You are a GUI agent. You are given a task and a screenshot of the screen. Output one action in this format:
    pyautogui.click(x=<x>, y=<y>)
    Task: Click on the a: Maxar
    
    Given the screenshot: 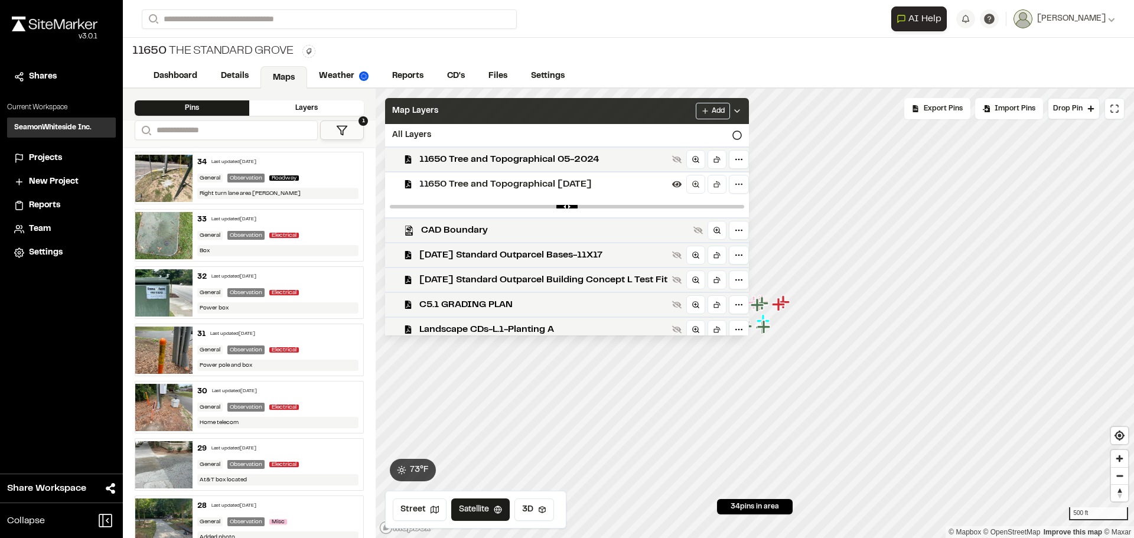 What is the action you would take?
    pyautogui.click(x=1117, y=532)
    